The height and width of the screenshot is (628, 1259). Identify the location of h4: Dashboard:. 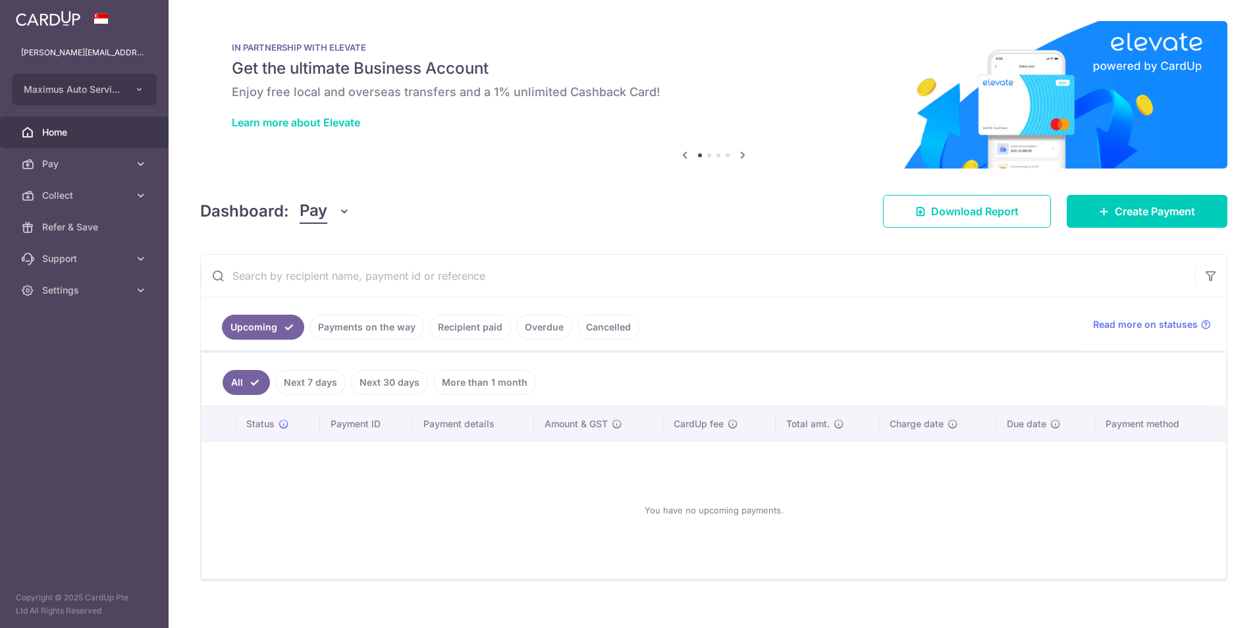
(244, 211).